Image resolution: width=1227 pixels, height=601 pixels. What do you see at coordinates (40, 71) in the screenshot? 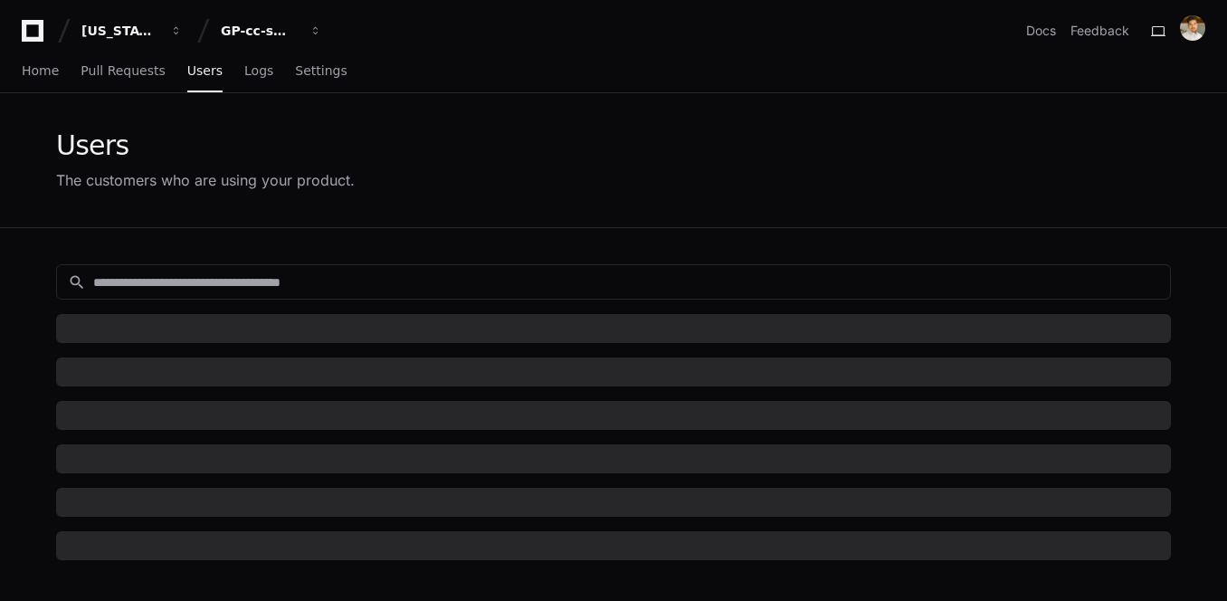
I see `span: Home` at bounding box center [40, 71].